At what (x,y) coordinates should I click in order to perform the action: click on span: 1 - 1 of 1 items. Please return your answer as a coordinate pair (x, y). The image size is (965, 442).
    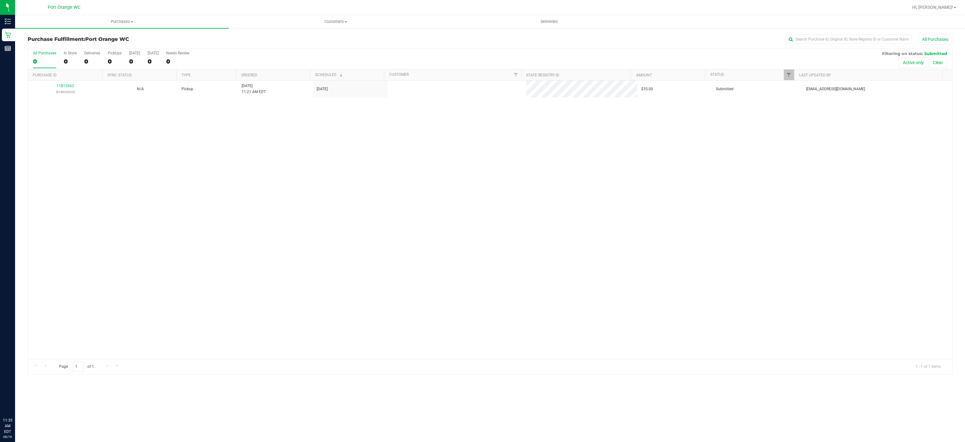
    Looking at the image, I should click on (928, 366).